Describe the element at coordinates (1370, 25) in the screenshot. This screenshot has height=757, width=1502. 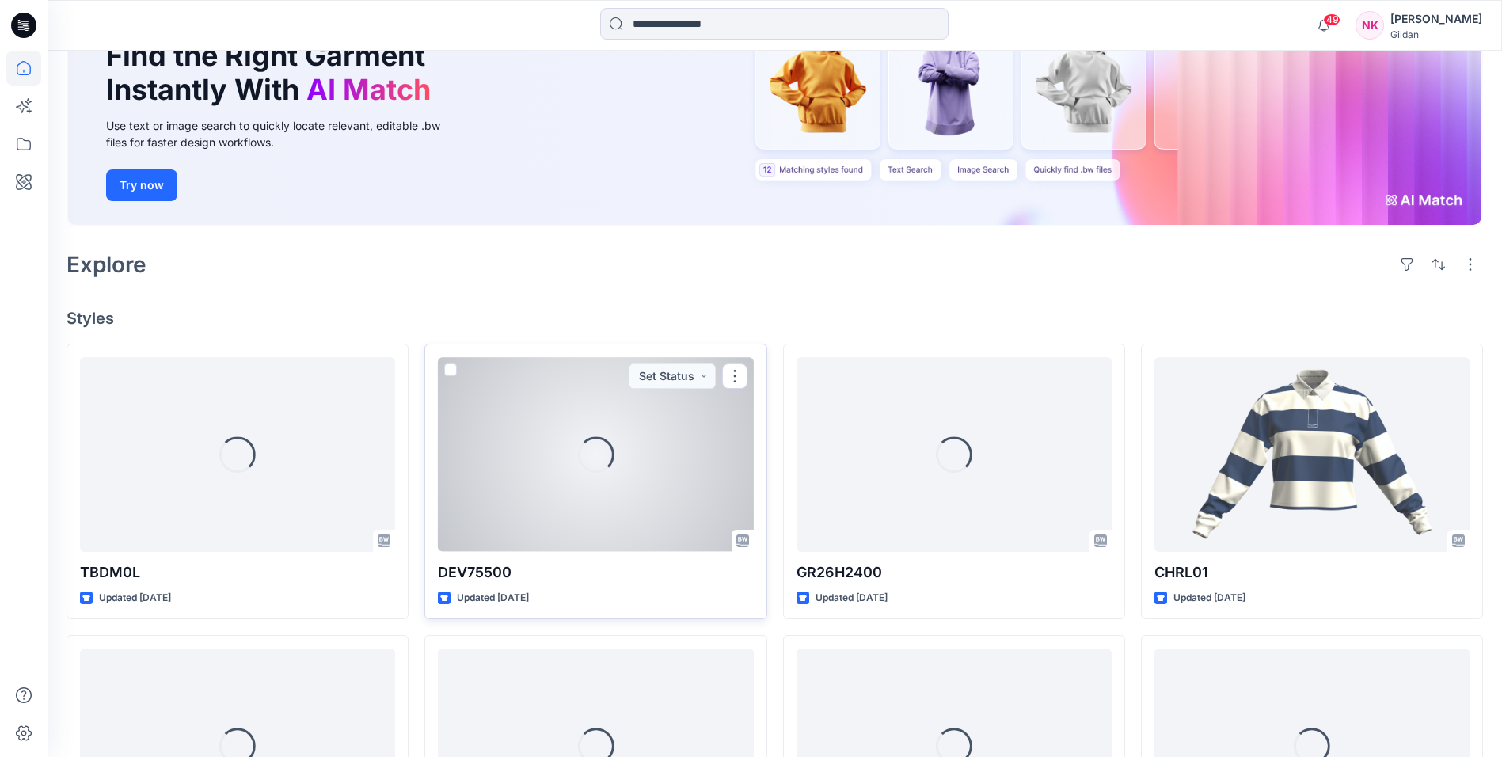
I see `div: NK` at that location.